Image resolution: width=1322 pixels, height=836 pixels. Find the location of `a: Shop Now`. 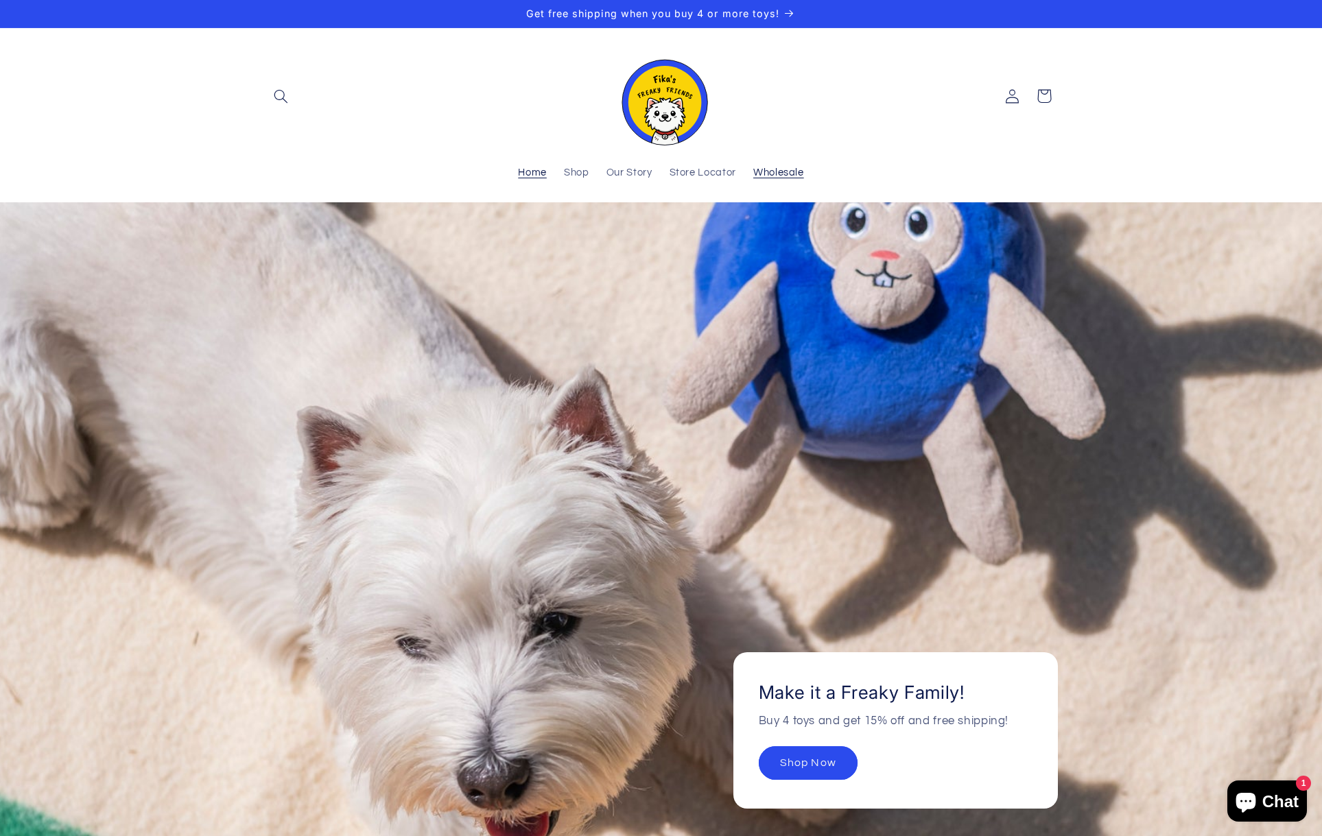

a: Shop Now is located at coordinates (807, 763).